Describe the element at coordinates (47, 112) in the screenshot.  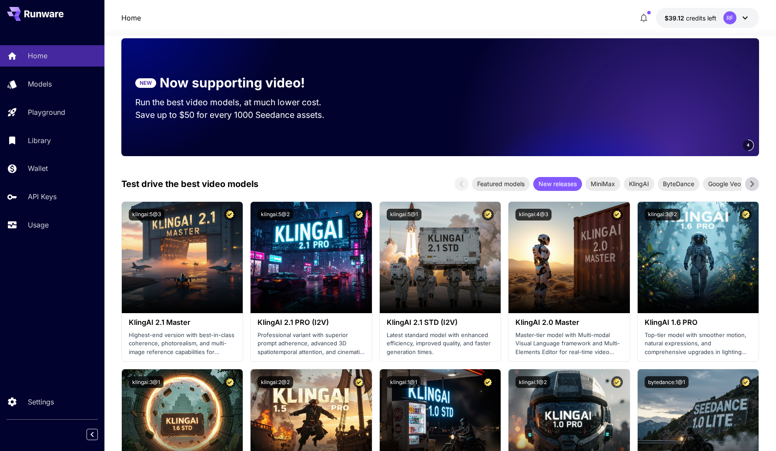
I see `p: Playground` at that location.